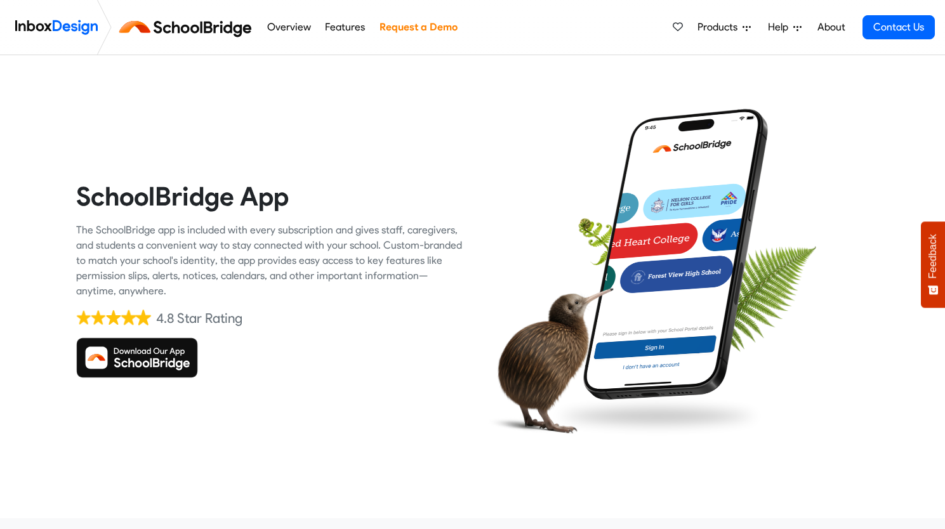 Image resolution: width=945 pixels, height=529 pixels. I want to click on span: Feedback, so click(933, 256).